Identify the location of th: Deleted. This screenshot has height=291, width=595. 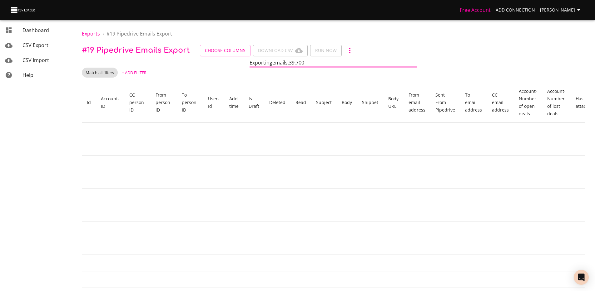
(277, 103).